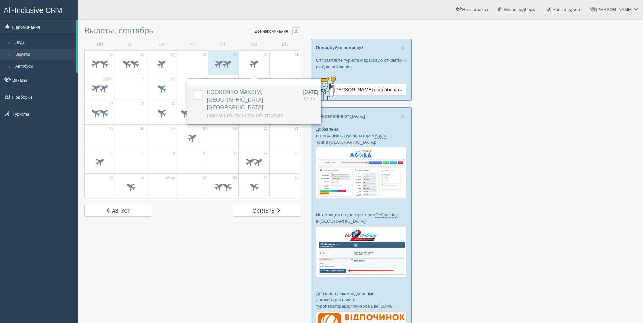 Image resolution: width=643 pixels, height=323 pixels. Describe the element at coordinates (361, 173) in the screenshot. I see `img: agora-tour-%D0%B7%D0%B0%D1%8F%D0%B2%D0%BA%D0%B8-%D1%81%D1%80%D0%BC-%D0%B4%D0%BB%D1%8F-%D1%82%D1%8...` at that location.